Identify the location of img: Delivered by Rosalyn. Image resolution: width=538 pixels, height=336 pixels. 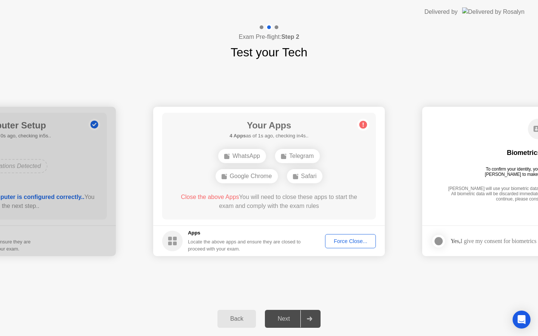
(493, 12).